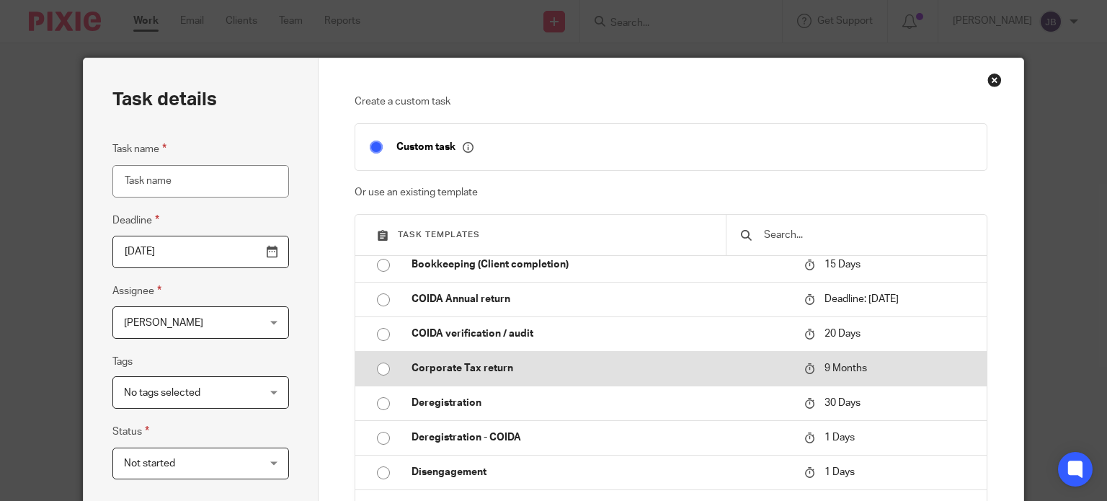 Image resolution: width=1107 pixels, height=501 pixels. I want to click on h2: Task details, so click(164, 99).